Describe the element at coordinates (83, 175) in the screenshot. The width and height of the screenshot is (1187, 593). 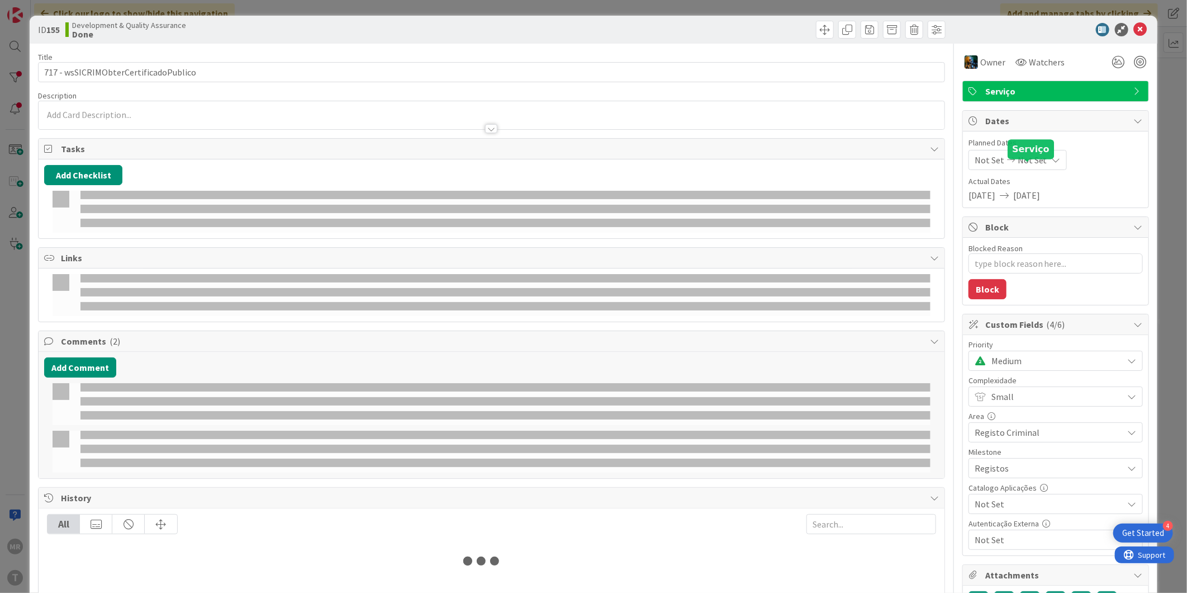
I see `button: Add Checklist` at that location.